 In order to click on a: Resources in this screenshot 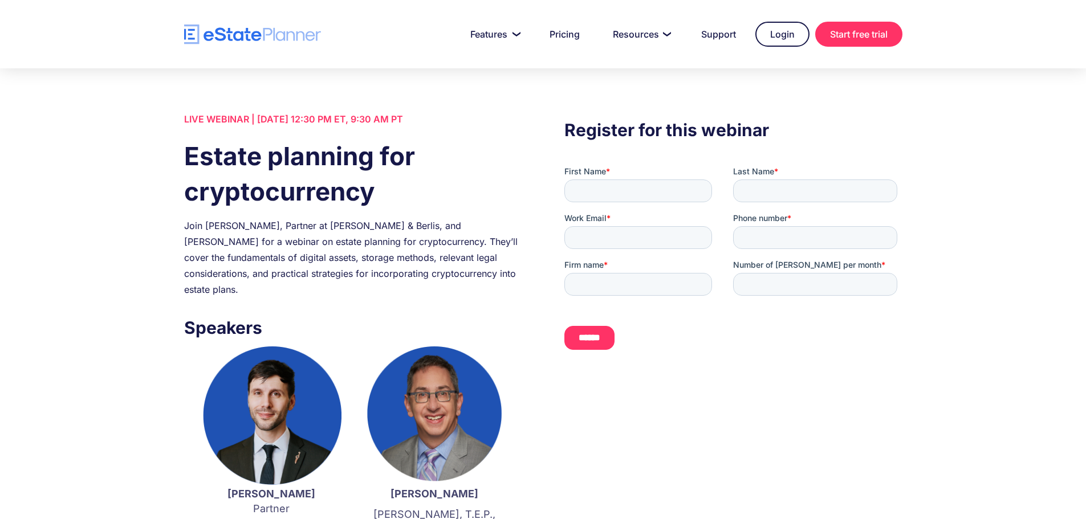, I will do `click(640, 34)`.